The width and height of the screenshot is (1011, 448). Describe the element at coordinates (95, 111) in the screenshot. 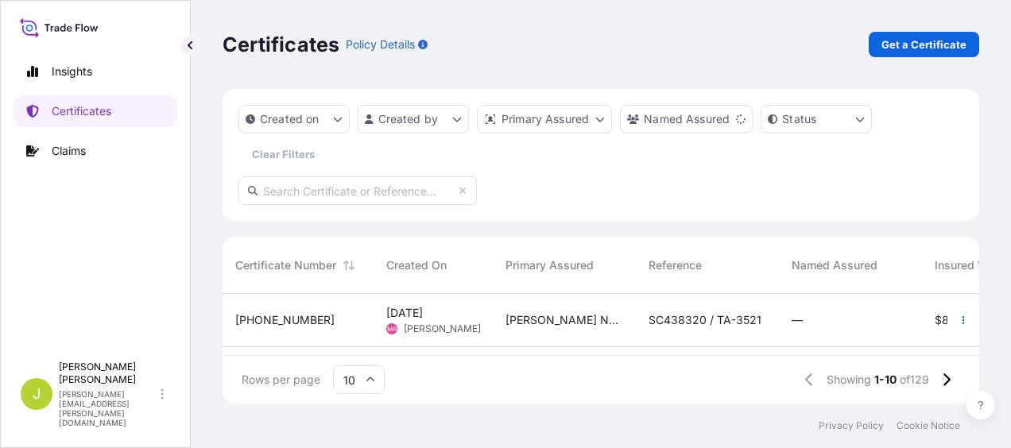

I see `a: Certificates` at that location.